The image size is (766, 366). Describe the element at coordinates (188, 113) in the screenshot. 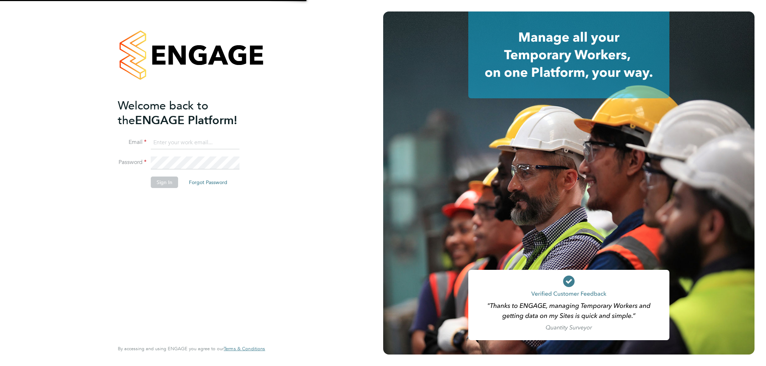

I see `h2: ENGAGE Platform!` at that location.